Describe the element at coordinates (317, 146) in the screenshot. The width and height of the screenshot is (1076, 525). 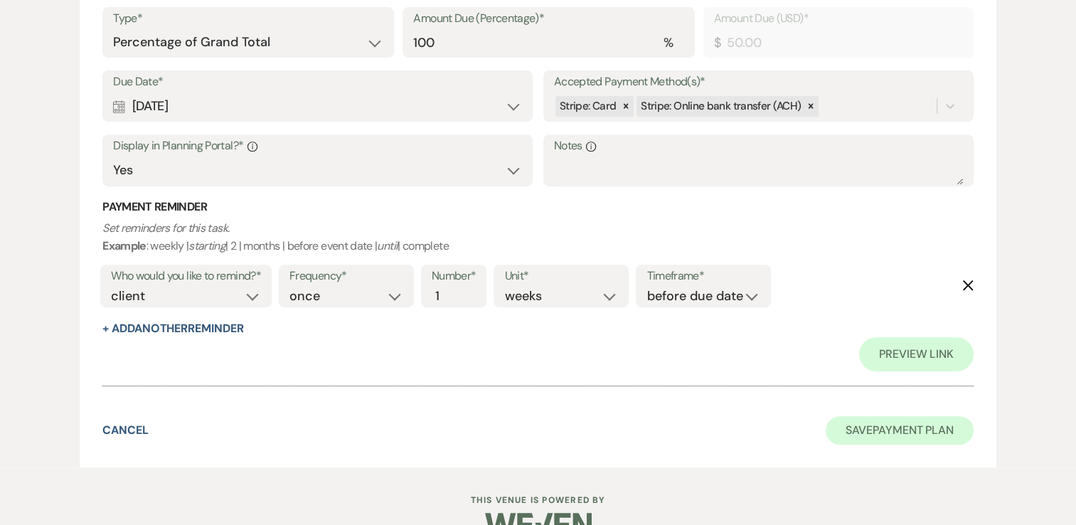
I see `label: Display in Planning Portal?*` at that location.